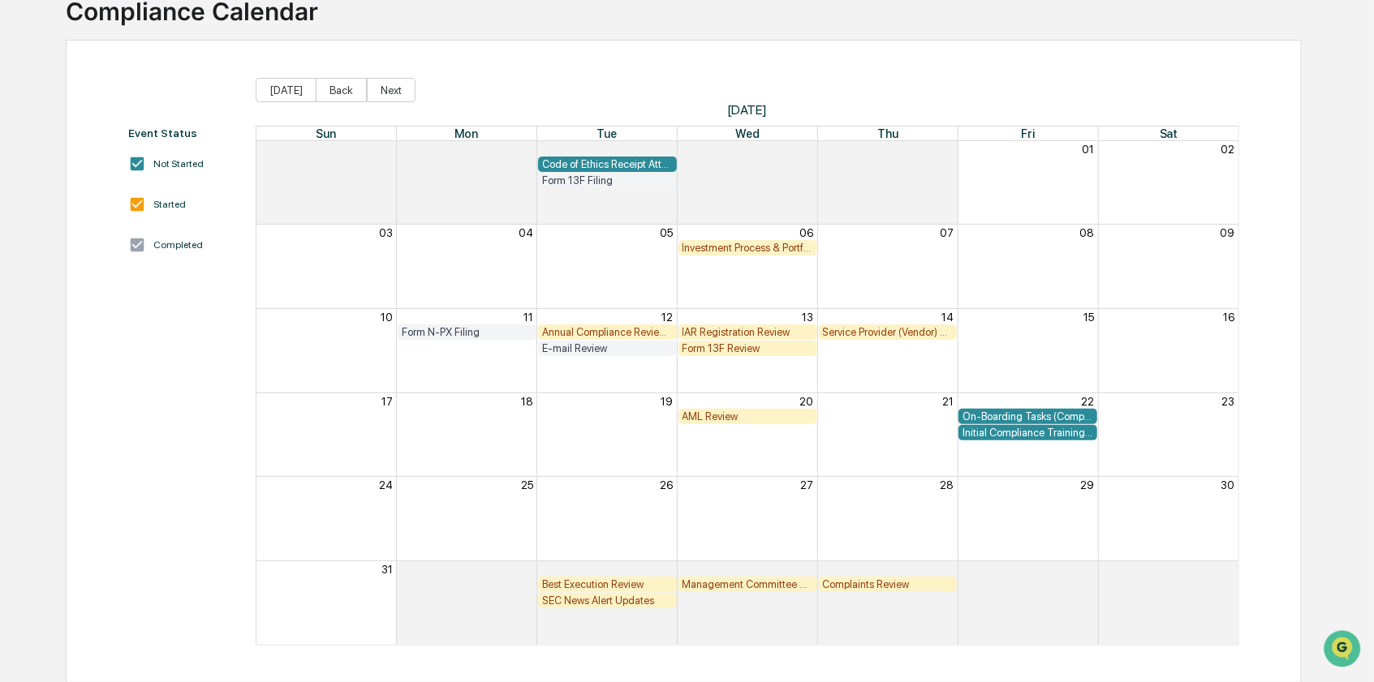 Image resolution: width=1374 pixels, height=682 pixels. I want to click on button: 15, so click(1088, 317).